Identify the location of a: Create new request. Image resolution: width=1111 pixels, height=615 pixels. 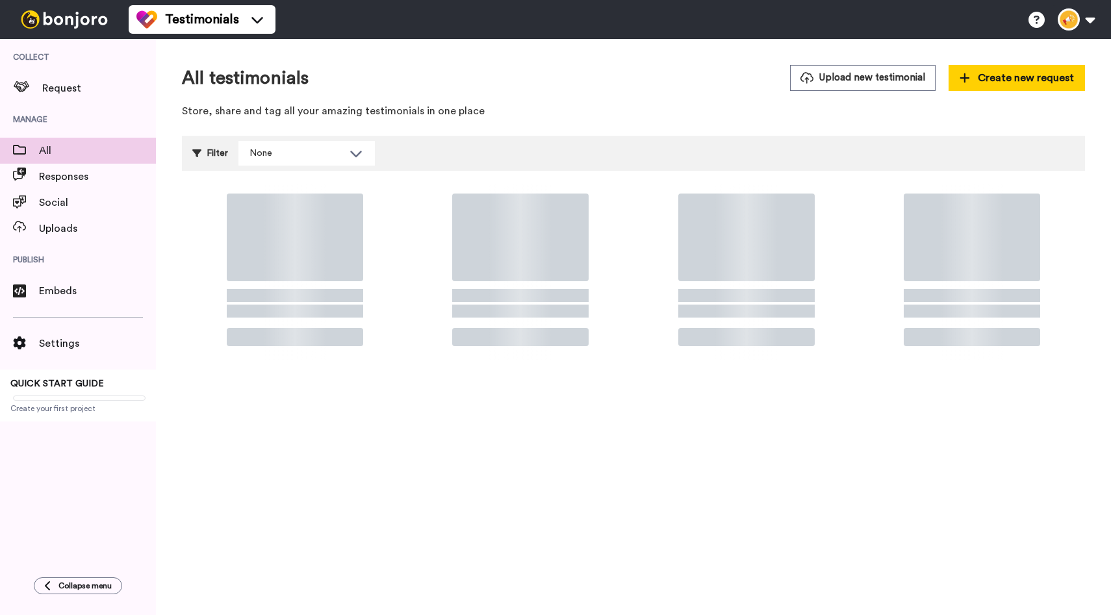
(1017, 78).